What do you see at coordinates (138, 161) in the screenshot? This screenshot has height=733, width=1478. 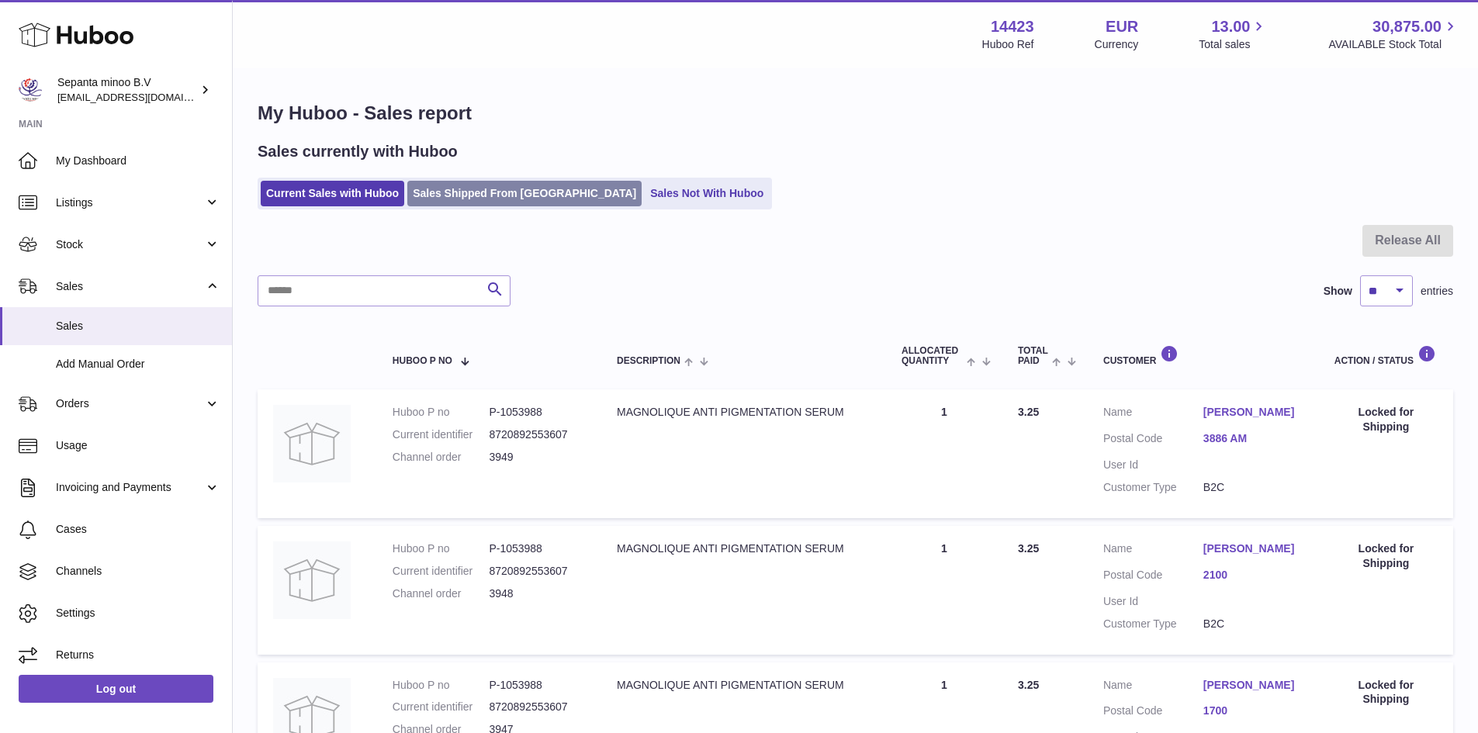 I see `span: My Dashboard` at bounding box center [138, 161].